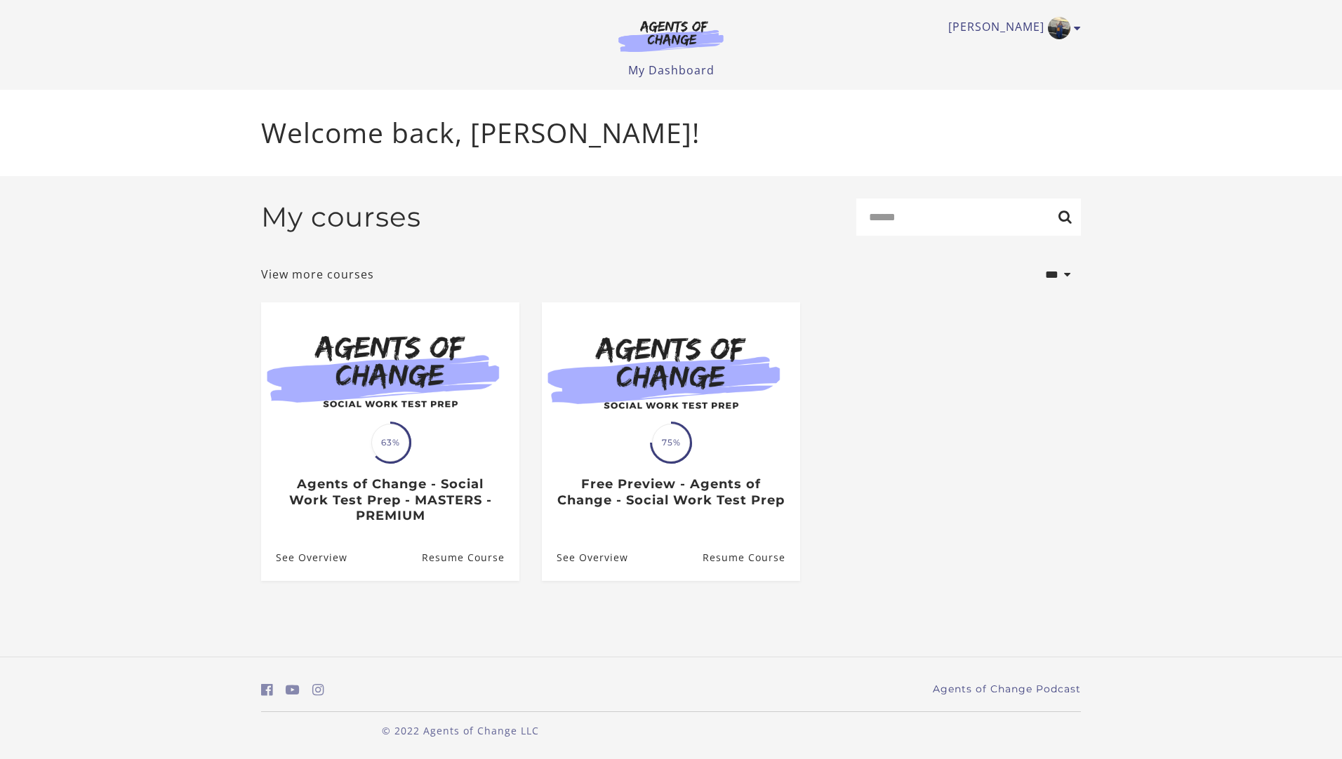  What do you see at coordinates (460, 731) in the screenshot?
I see `p: © 2022 Agents of Change LLC` at bounding box center [460, 731].